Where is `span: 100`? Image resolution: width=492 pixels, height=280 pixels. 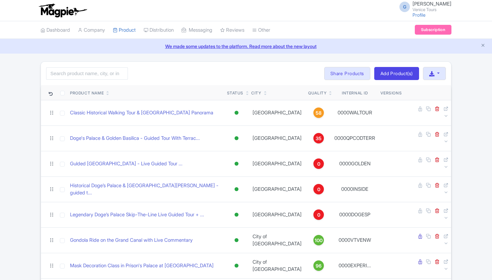
span: 100 is located at coordinates (318, 241).